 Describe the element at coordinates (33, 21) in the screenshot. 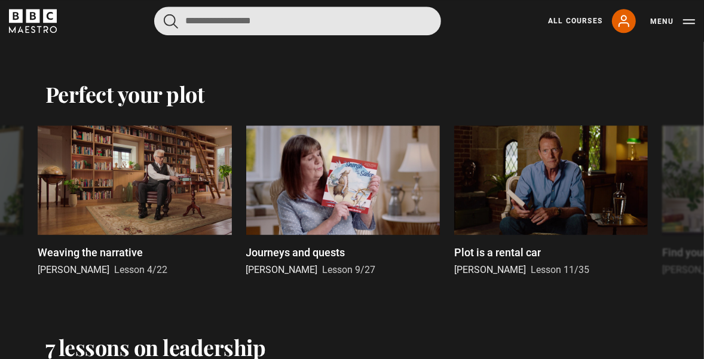

I see `a: BBC Maestro` at that location.